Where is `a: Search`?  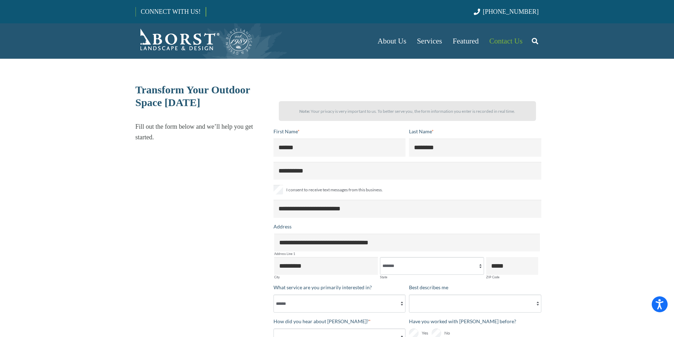
a: Search is located at coordinates (535, 41).